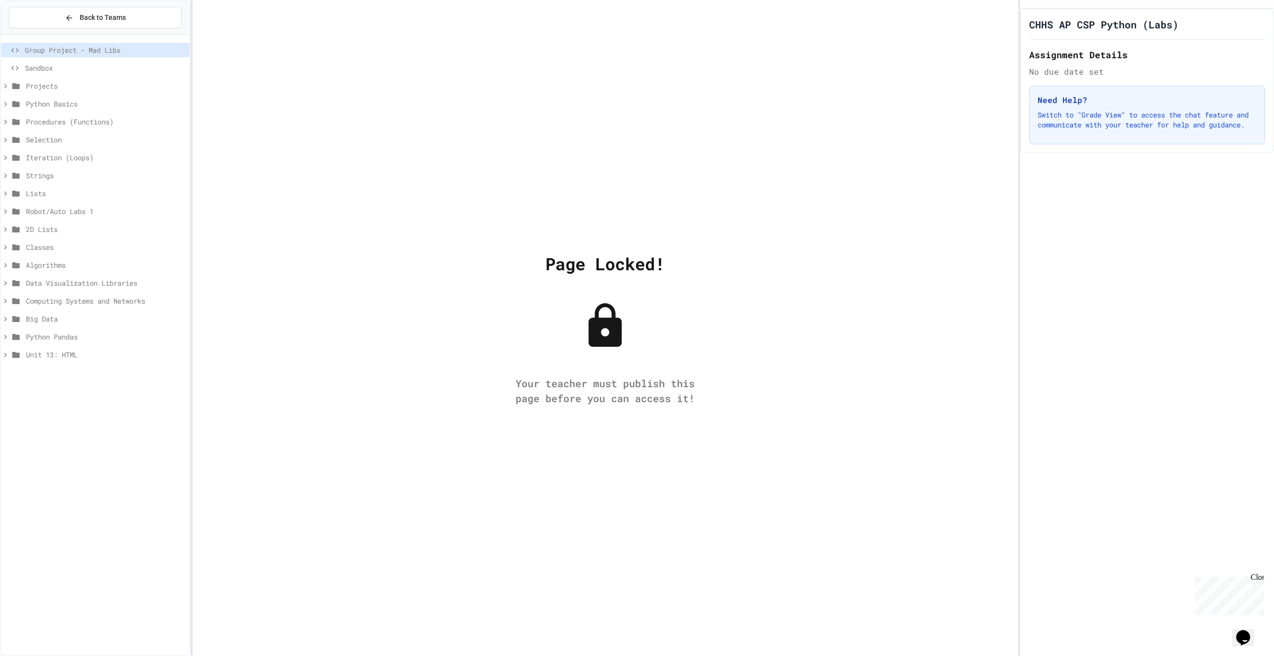 This screenshot has width=1274, height=656. I want to click on span: Algorithms, so click(106, 265).